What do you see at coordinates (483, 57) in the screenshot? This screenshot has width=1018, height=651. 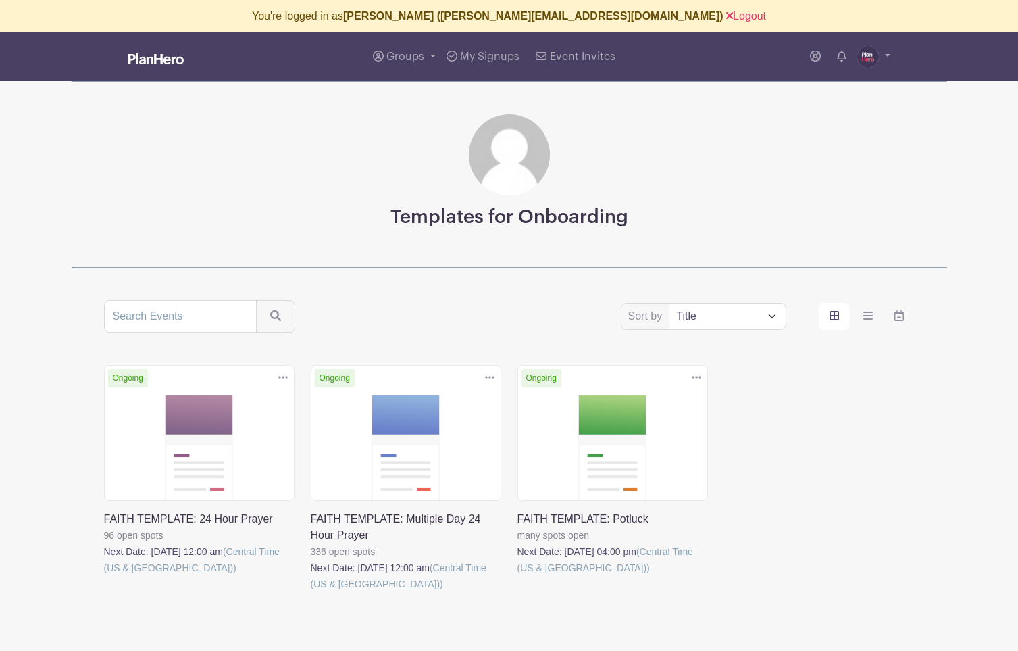 I see `a: My Signups` at bounding box center [483, 57].